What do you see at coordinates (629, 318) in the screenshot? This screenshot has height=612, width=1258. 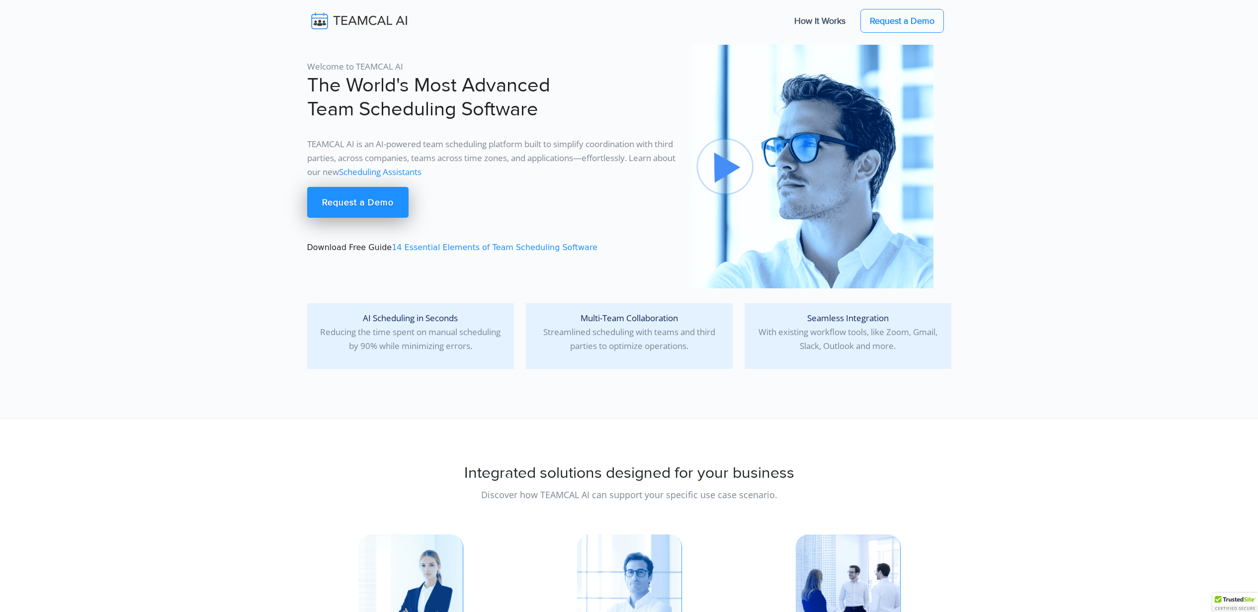 I see `span: Multi-Team Collaboration` at bounding box center [629, 318].